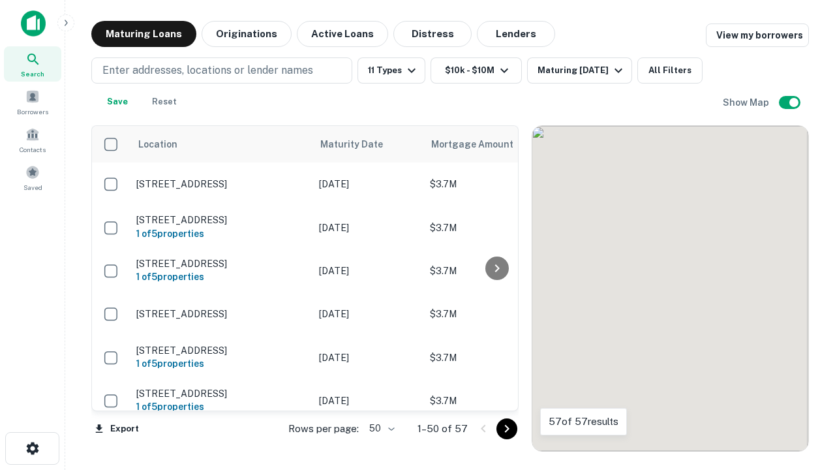 The height and width of the screenshot is (470, 835). What do you see at coordinates (117, 429) in the screenshot?
I see `button: Export` at bounding box center [117, 429].